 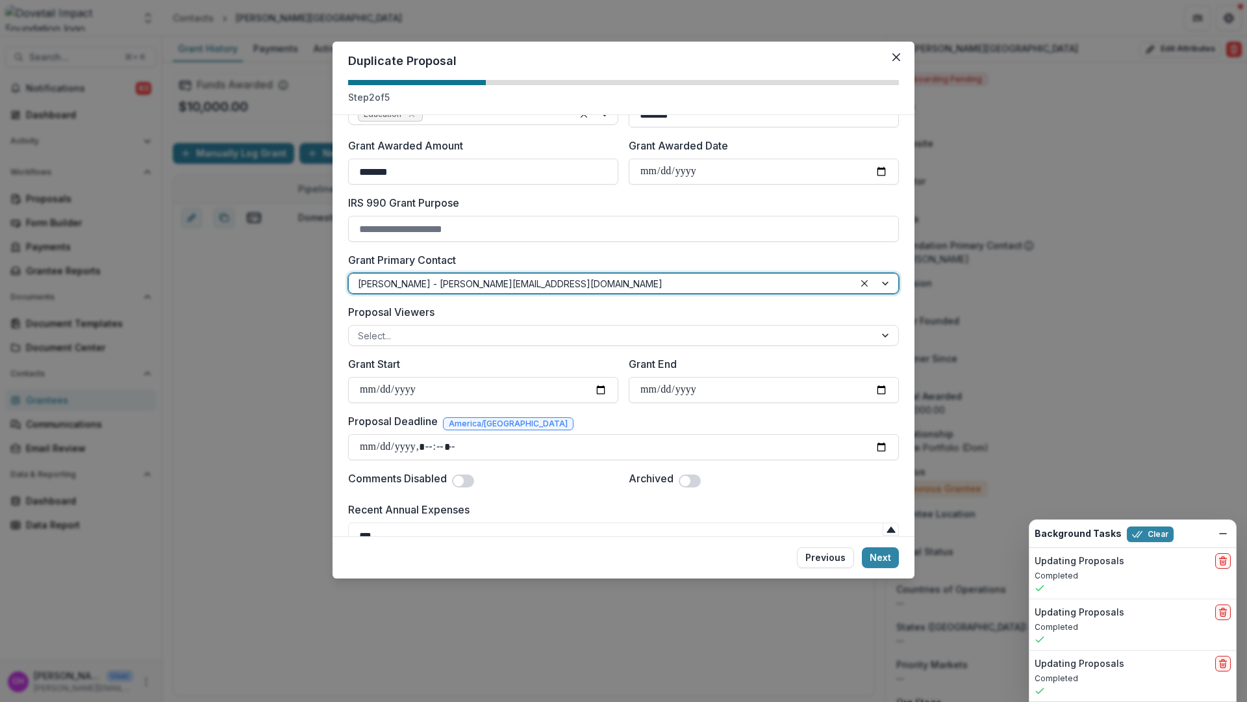 What do you see at coordinates (1078, 533) in the screenshot?
I see `h2: Background Tasks` at bounding box center [1078, 533].